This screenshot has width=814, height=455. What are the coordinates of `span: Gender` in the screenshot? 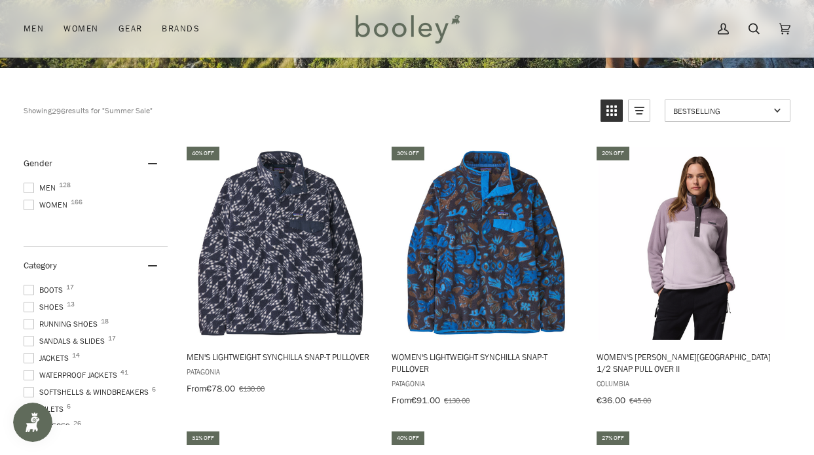 It's located at (38, 163).